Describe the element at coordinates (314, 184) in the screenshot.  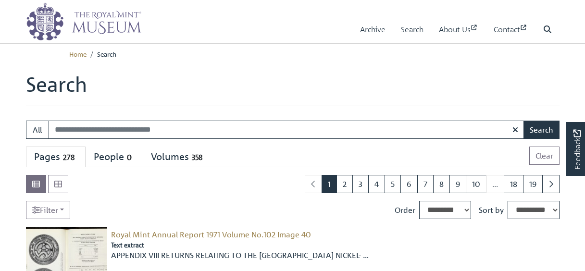
I see `li: Previous page` at that location.